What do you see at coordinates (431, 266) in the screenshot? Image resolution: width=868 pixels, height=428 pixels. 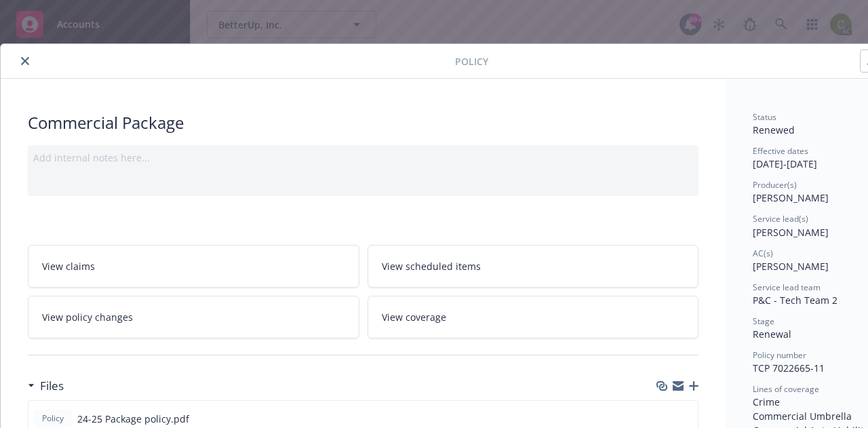 I see `span: View scheduled items` at bounding box center [431, 266].